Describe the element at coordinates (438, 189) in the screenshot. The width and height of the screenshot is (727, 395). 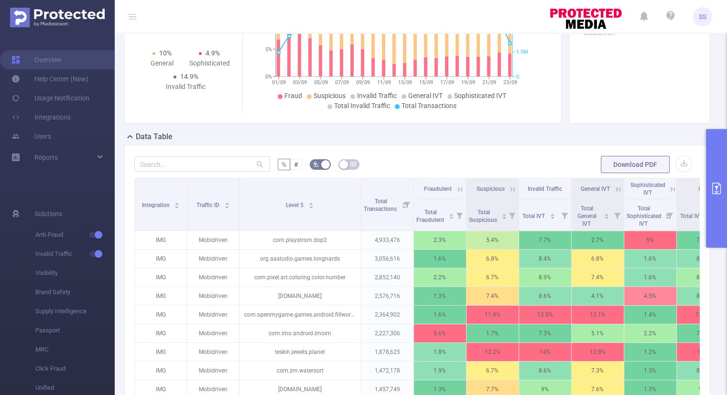
I see `span: Fraudulent` at that location.